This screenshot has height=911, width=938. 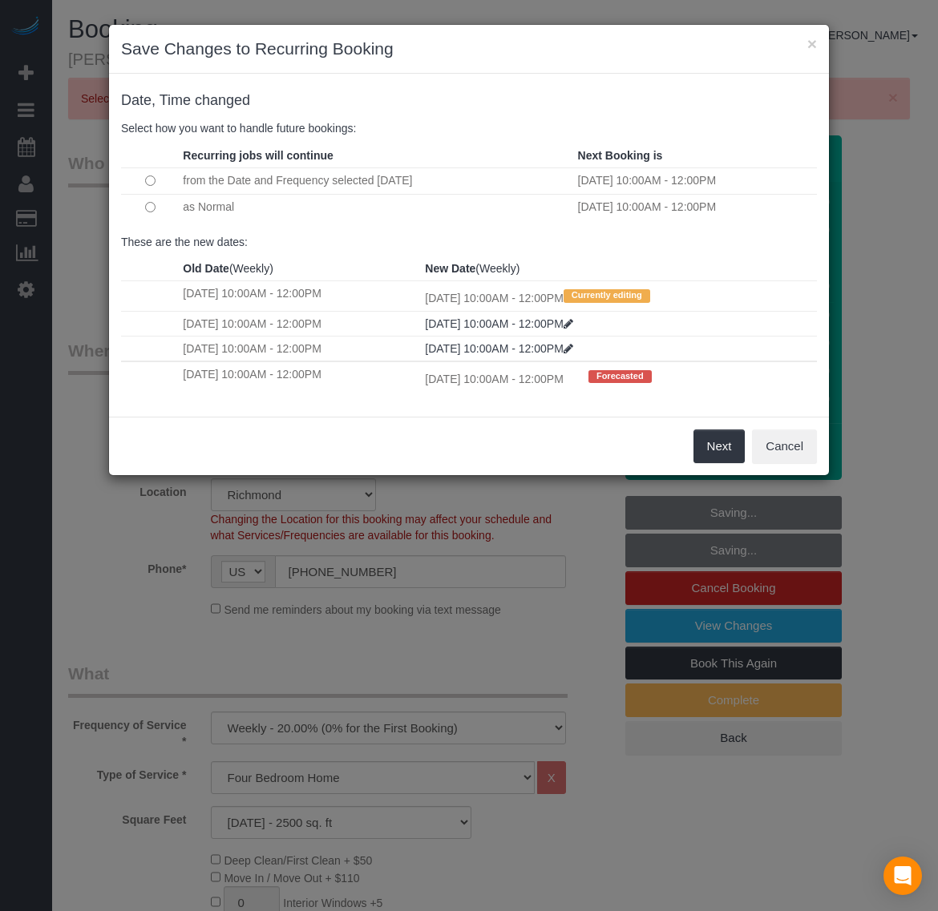 I want to click on strong: New Date, so click(x=450, y=268).